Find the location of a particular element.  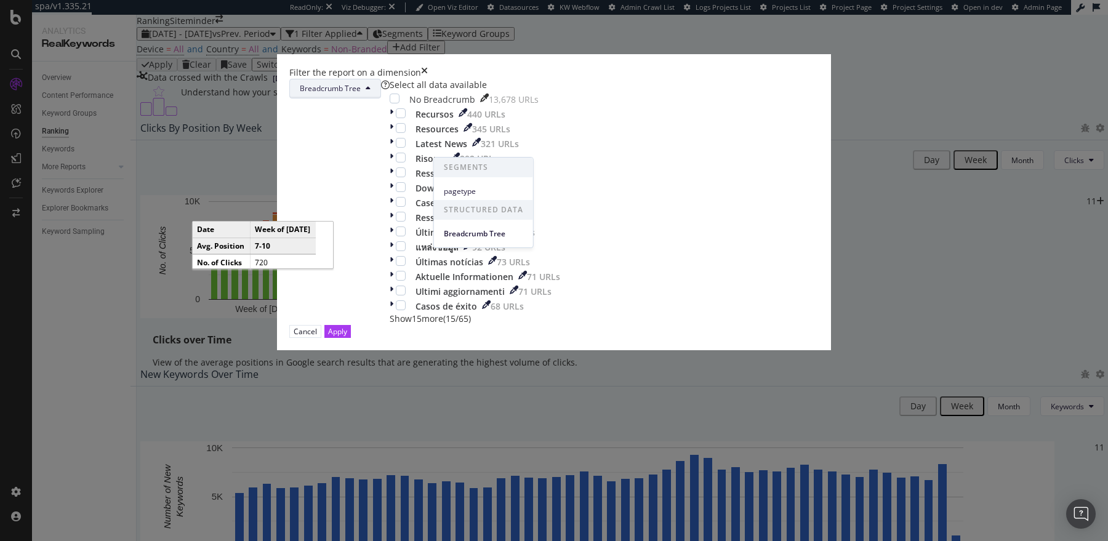

div: Casos de éxito is located at coordinates (446, 307).